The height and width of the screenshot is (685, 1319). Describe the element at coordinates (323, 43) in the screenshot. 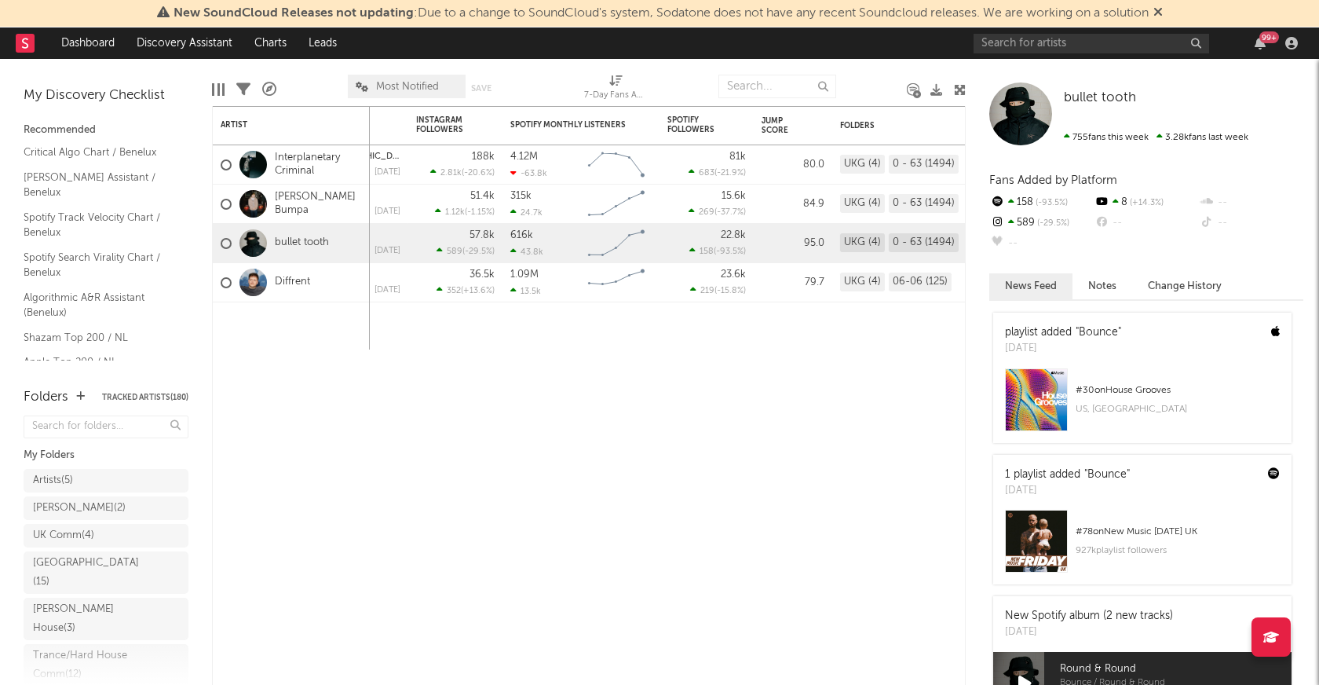

I see `a: Leads` at that location.